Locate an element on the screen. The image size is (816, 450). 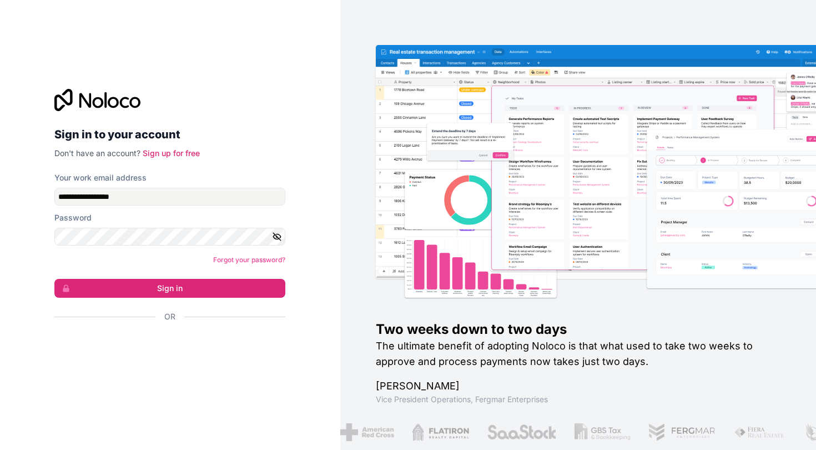
h1: Vice President Operations , Fergmar Enterprises is located at coordinates (579, 399).